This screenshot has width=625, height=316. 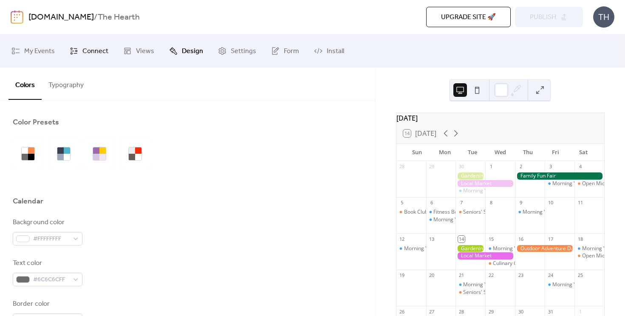 I want to click on div: 26, so click(x=402, y=311).